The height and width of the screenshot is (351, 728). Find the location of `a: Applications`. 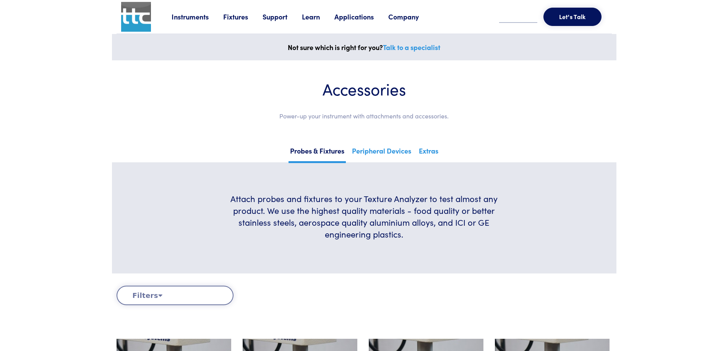

a: Applications is located at coordinates (361, 16).